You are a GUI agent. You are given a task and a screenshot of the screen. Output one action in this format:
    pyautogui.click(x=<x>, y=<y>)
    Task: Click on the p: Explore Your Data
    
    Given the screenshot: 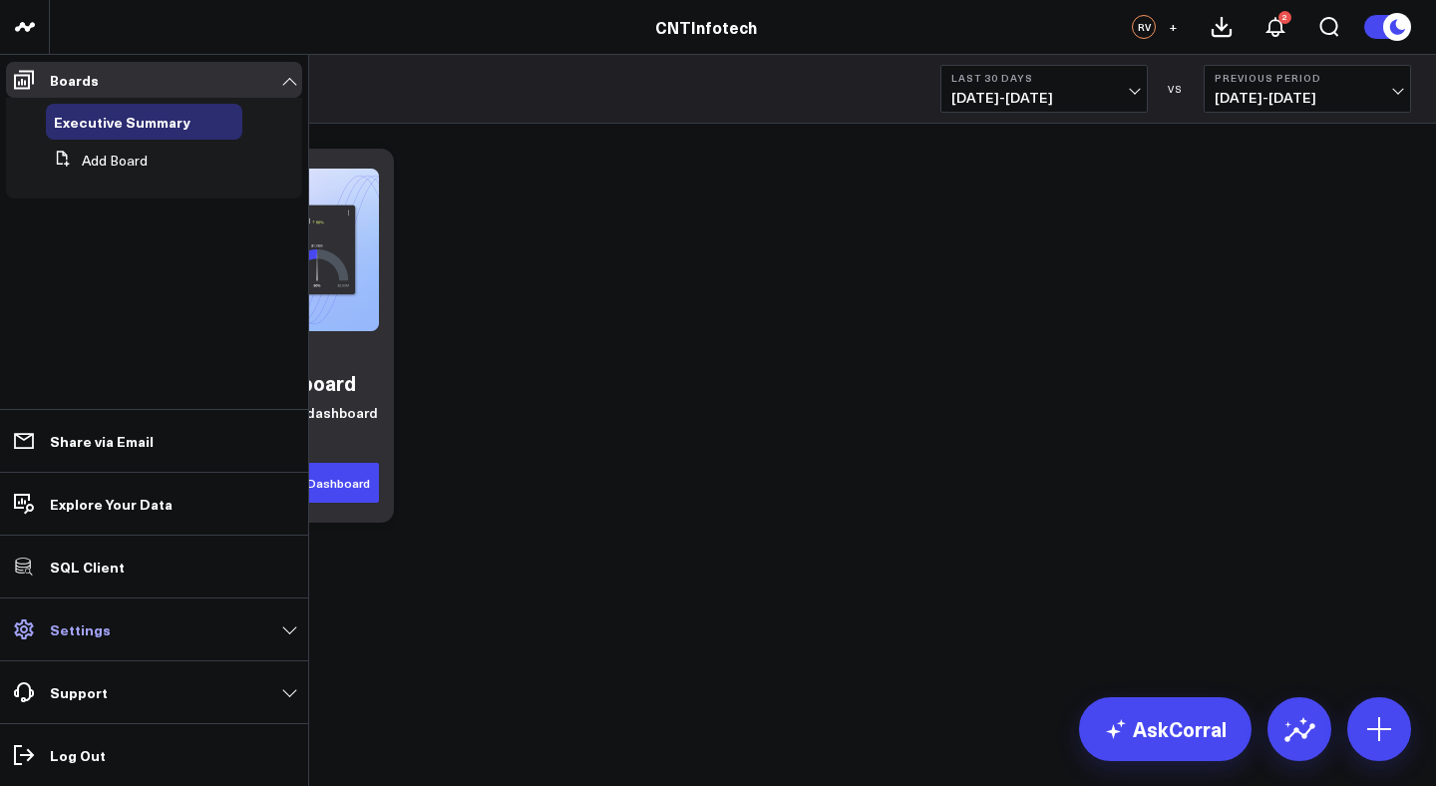 What is the action you would take?
    pyautogui.click(x=111, y=504)
    